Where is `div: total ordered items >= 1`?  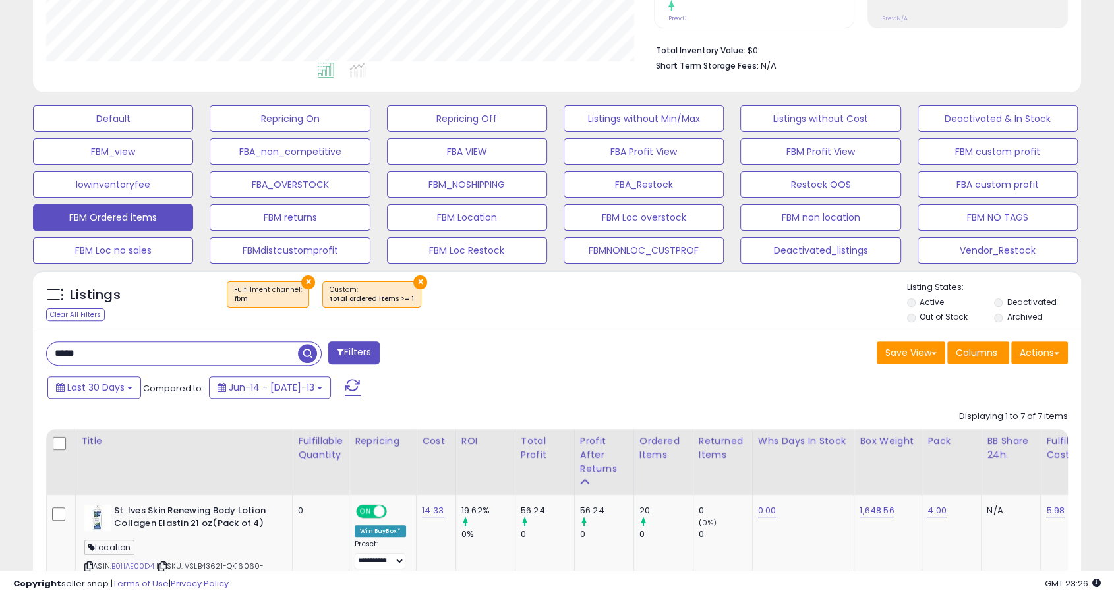
div: total ordered items >= 1 is located at coordinates (372, 299).